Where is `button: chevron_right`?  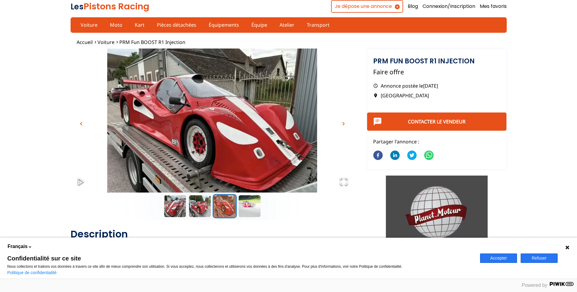 button: chevron_right is located at coordinates (343, 124).